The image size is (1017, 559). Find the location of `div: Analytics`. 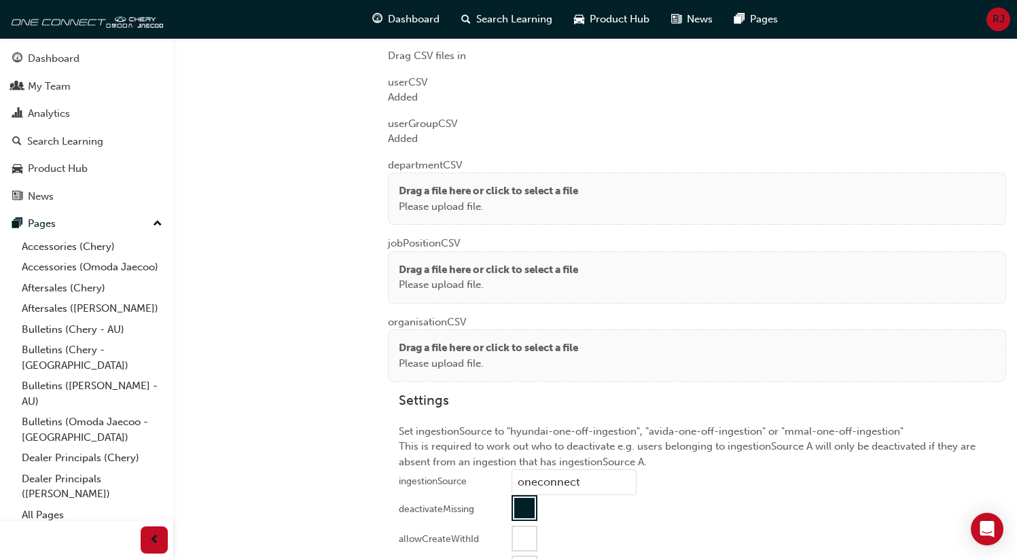

div: Analytics is located at coordinates (49, 113).